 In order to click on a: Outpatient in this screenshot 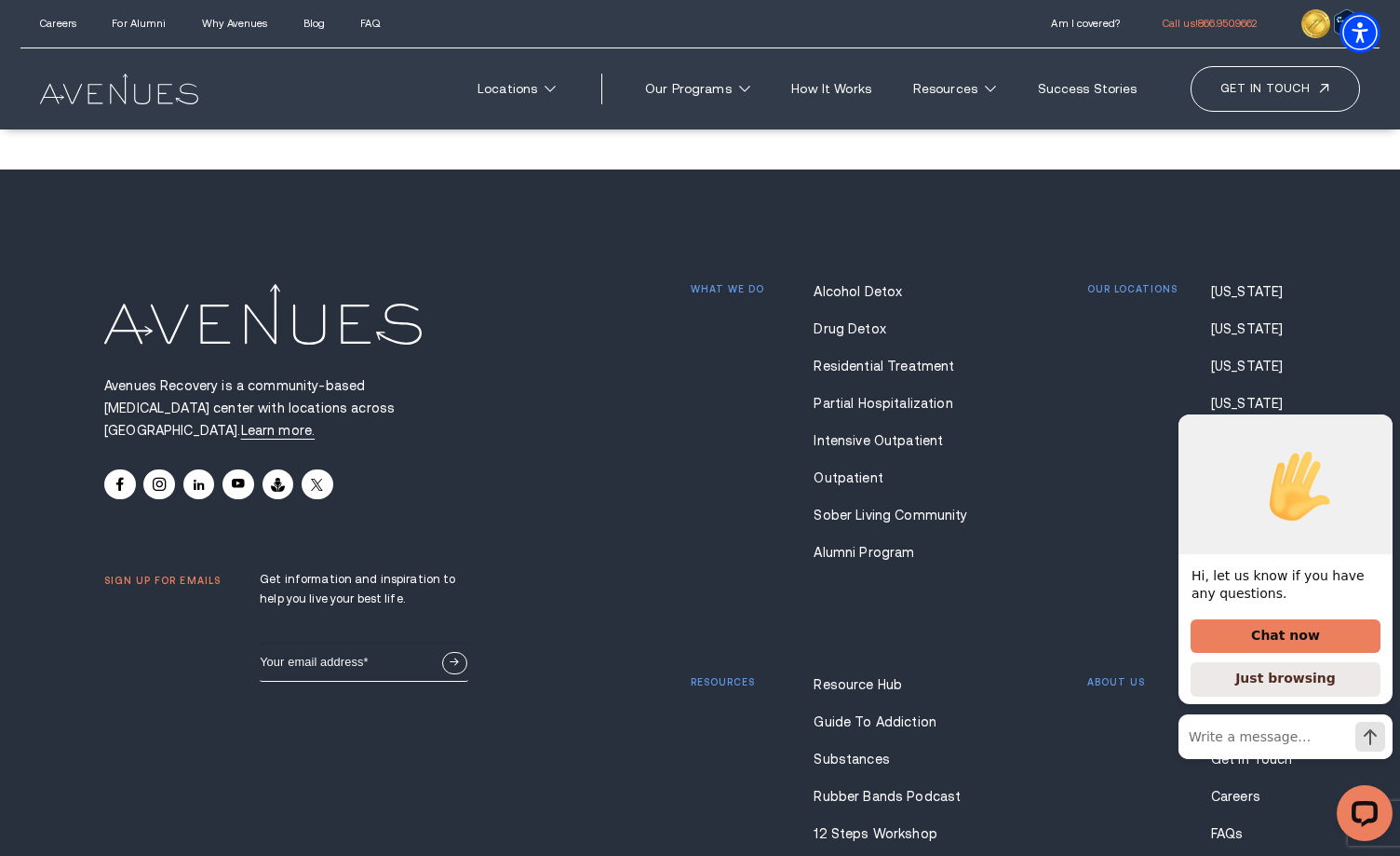, I will do `click(888, 478)`.